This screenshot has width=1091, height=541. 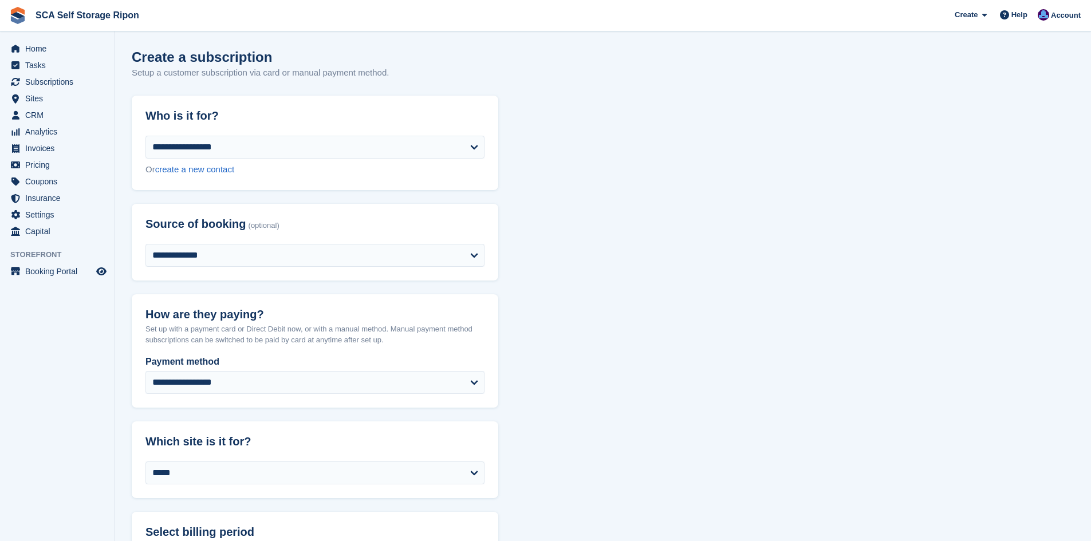 I want to click on span: Insurance, so click(x=60, y=198).